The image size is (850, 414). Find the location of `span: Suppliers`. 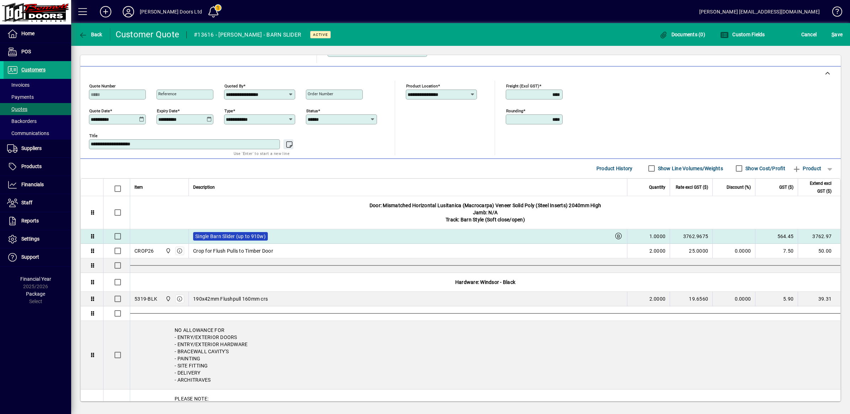

span: Suppliers is located at coordinates (31, 148).